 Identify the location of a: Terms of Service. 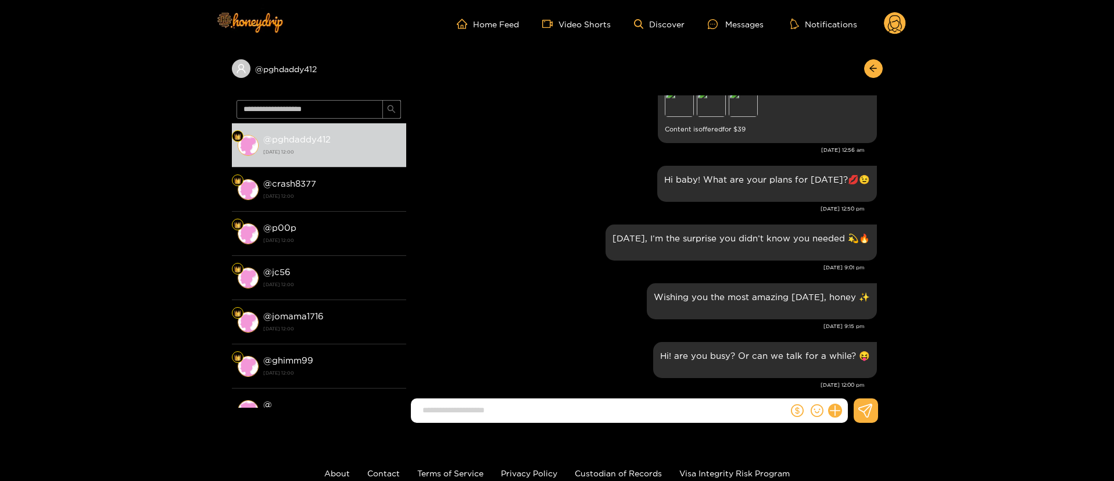
(451, 473).